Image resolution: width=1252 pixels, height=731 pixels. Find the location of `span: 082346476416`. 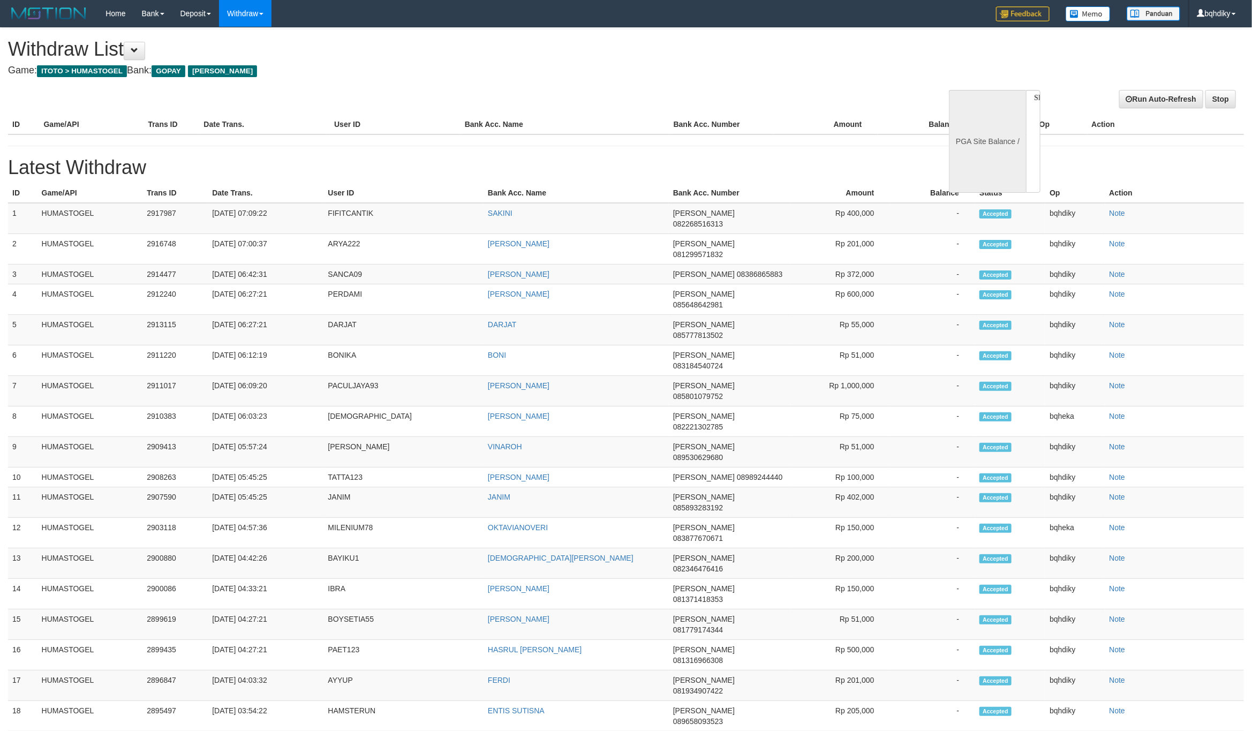

span: 082346476416 is located at coordinates (698, 569).